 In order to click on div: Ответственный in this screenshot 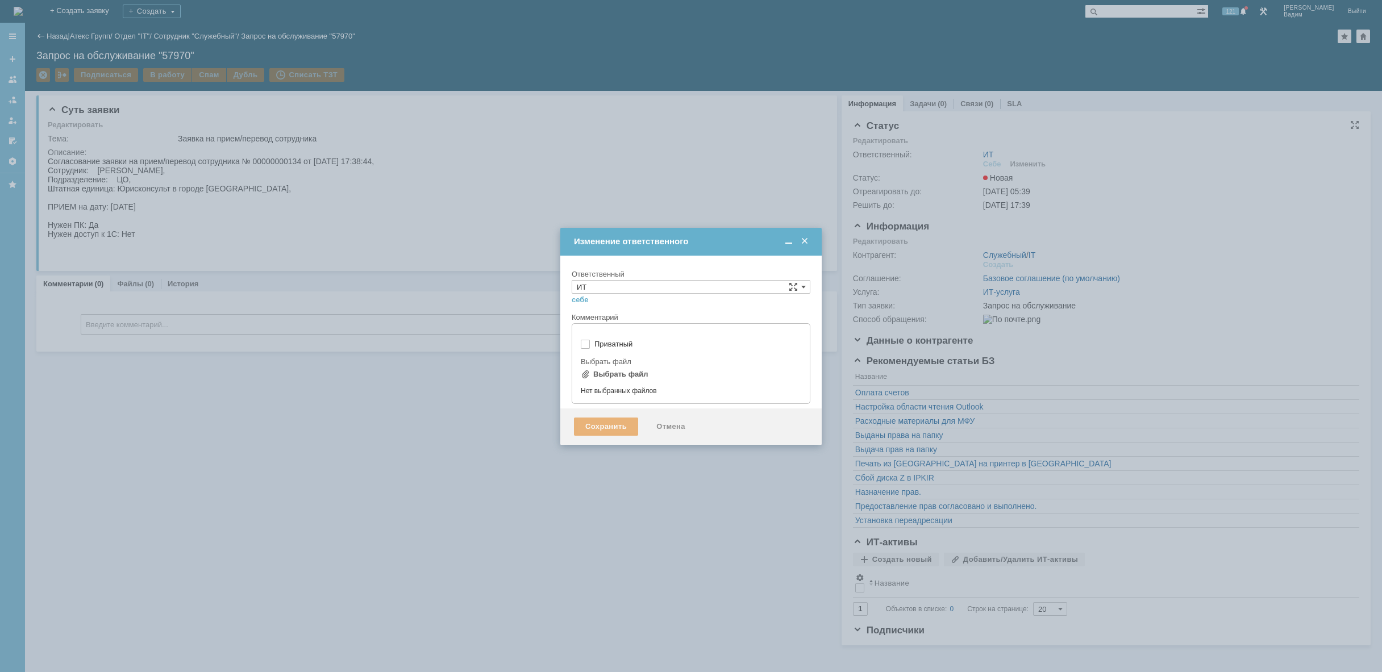, I will do `click(690, 274)`.